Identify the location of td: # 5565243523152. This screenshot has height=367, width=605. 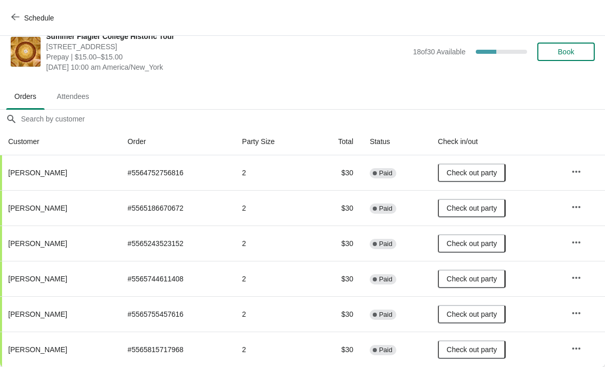
(176, 243).